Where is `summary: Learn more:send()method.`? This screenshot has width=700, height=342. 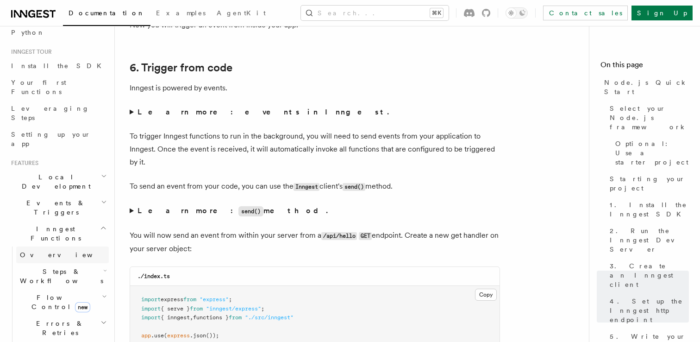
summary: Learn more:send()method. is located at coordinates (315, 211).